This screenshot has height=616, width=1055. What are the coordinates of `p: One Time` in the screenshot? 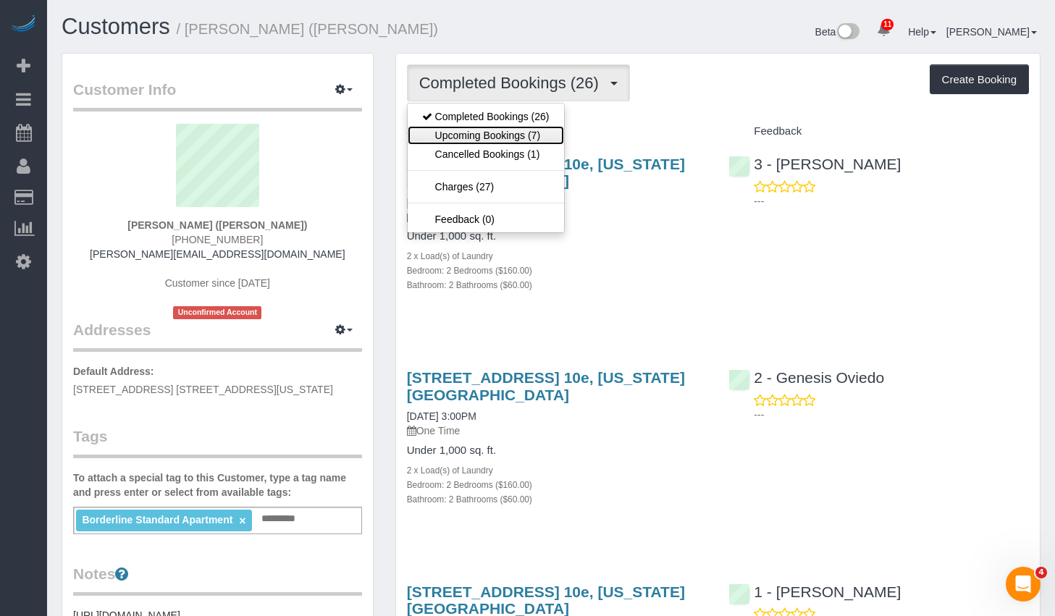 It's located at (557, 431).